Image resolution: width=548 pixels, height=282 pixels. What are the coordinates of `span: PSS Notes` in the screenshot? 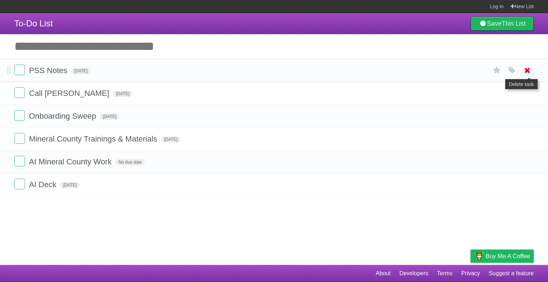 It's located at (49, 70).